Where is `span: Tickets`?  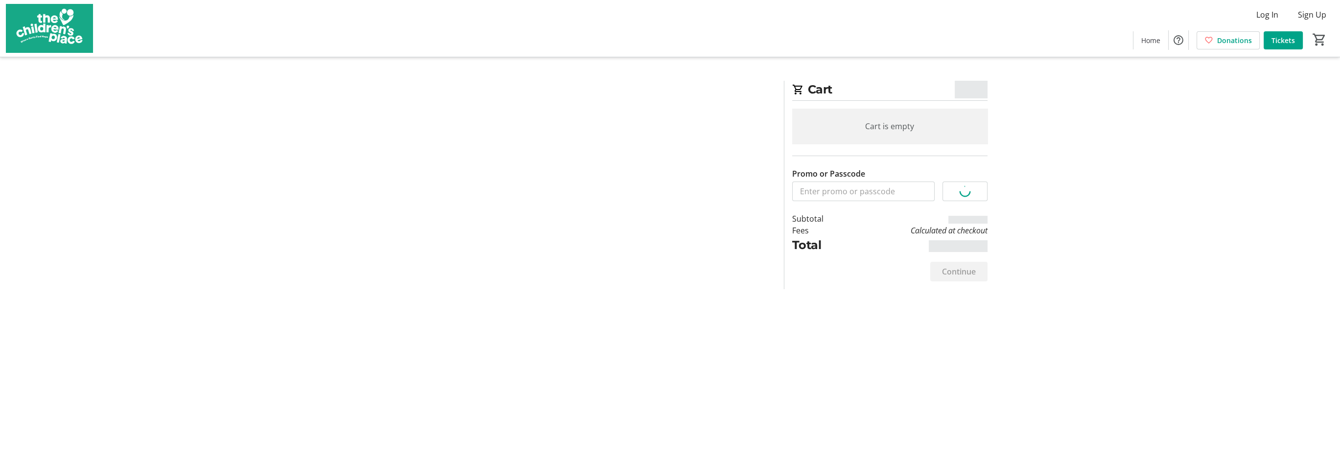
span: Tickets is located at coordinates (1283, 40).